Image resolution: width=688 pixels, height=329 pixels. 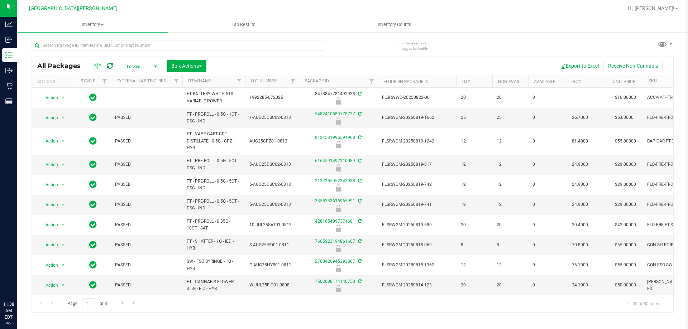 I want to click on a: Unit Price, so click(x=624, y=82).